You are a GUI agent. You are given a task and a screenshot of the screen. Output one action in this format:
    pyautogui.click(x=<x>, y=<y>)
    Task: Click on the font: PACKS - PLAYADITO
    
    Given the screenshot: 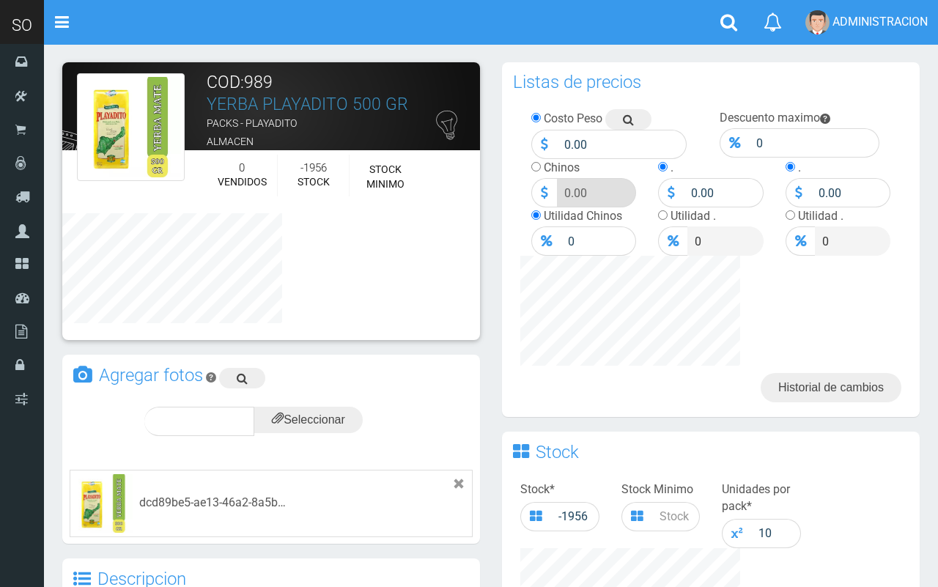 What is the action you would take?
    pyautogui.click(x=251, y=123)
    